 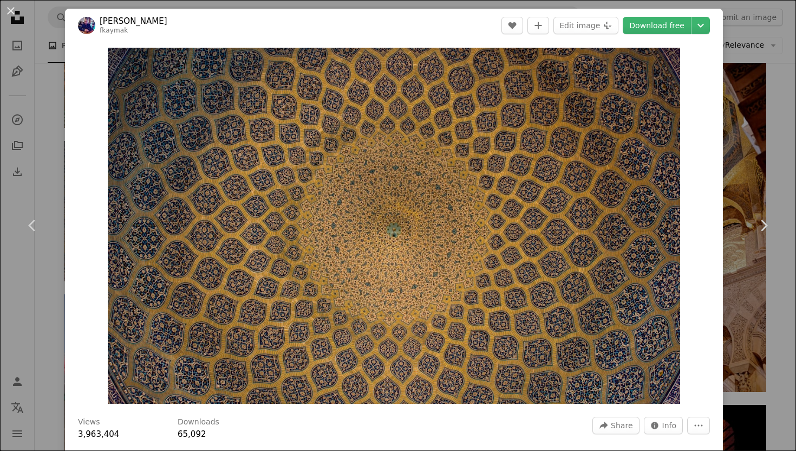 What do you see at coordinates (198, 422) in the screenshot?
I see `h3: Downloads` at bounding box center [198, 422].